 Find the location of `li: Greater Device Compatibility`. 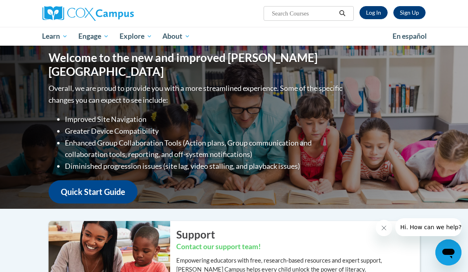

li: Greater Device Compatibility is located at coordinates (204, 131).